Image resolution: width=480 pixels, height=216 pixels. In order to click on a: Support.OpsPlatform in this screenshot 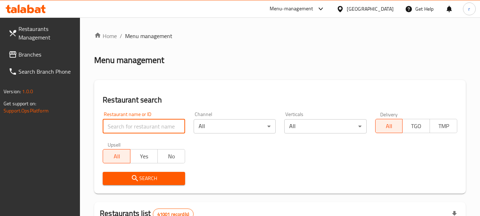, I will do `click(26, 110)`.